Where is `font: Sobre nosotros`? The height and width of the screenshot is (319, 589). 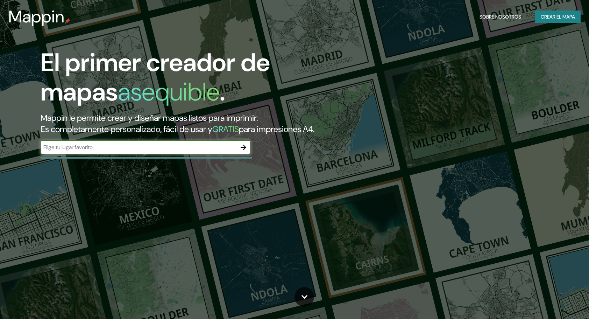 font: Sobre nosotros is located at coordinates (500, 17).